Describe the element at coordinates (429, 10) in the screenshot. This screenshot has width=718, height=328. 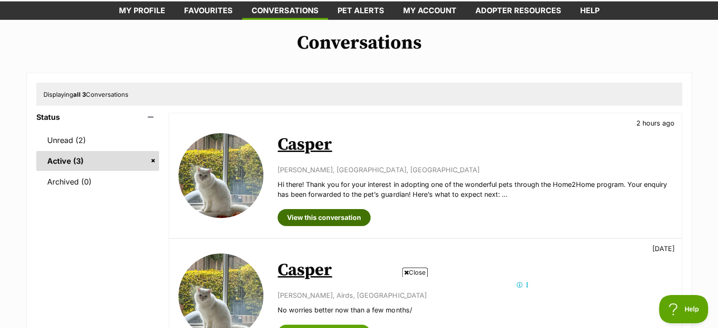
I see `a: My account` at that location.